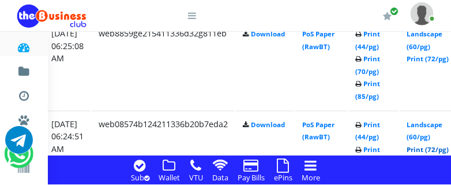  Describe the element at coordinates (283, 177) in the screenshot. I see `small: ePins` at that location.